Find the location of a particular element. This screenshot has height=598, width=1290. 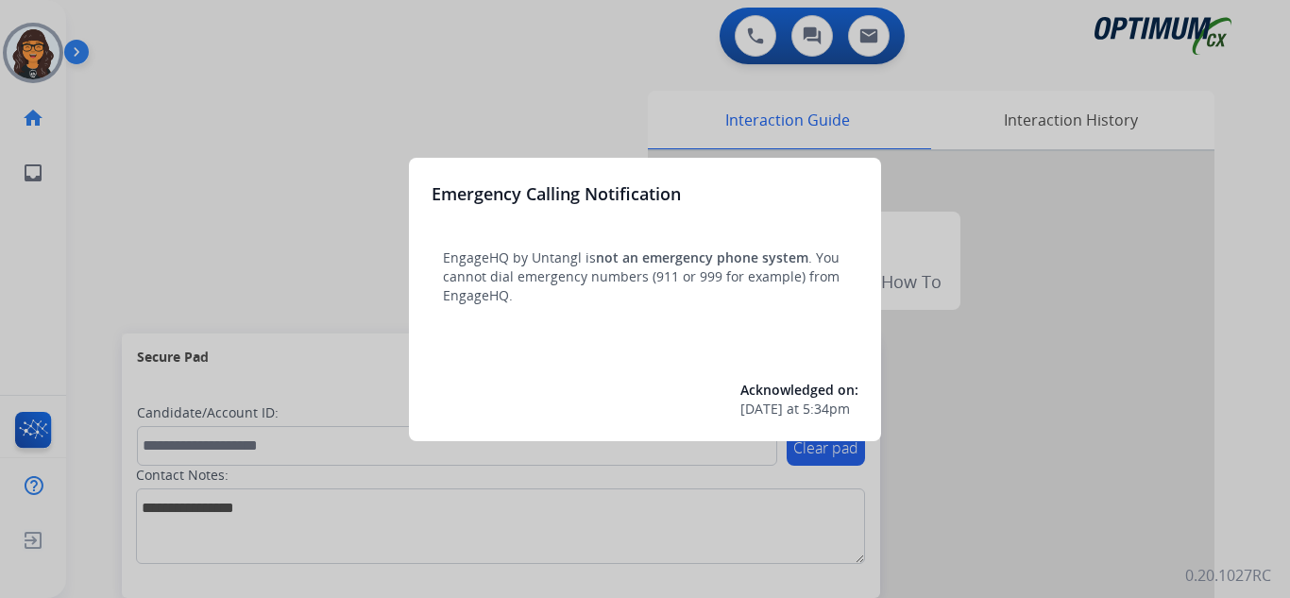

div: at is located at coordinates (799, 409).